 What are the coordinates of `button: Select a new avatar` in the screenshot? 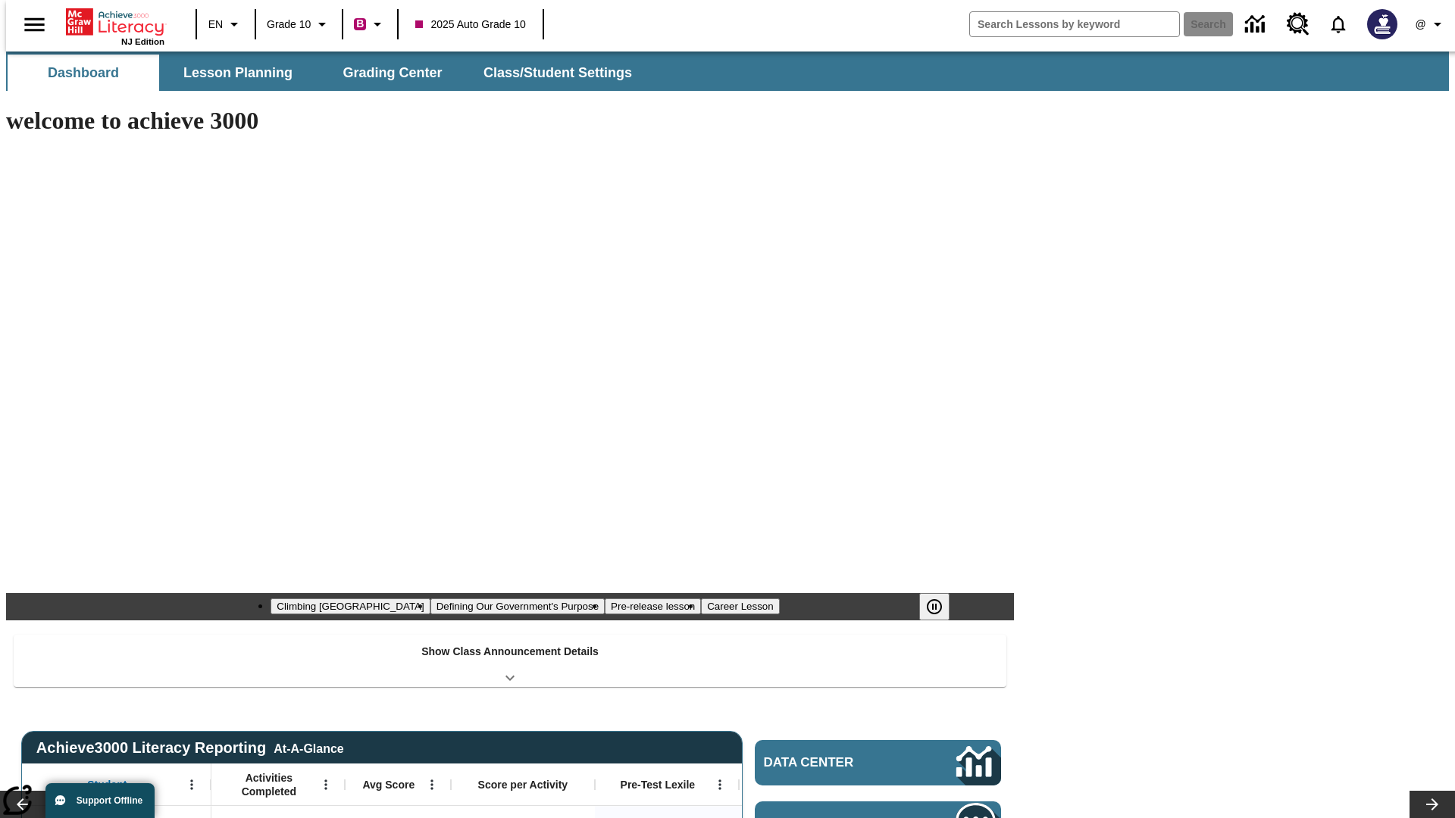 It's located at (1382, 24).